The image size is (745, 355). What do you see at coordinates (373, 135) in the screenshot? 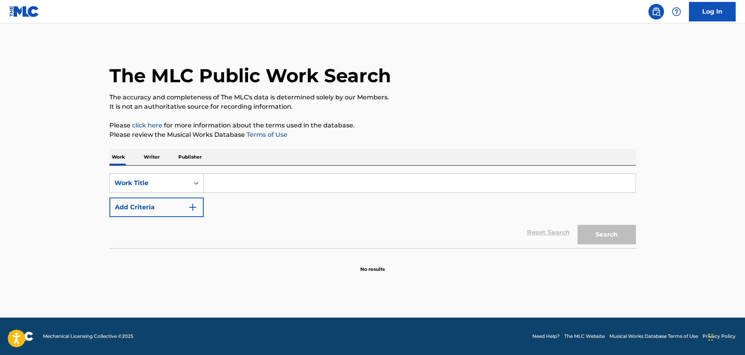
I see `p: Please review the Musical Works Database` at bounding box center [373, 135].